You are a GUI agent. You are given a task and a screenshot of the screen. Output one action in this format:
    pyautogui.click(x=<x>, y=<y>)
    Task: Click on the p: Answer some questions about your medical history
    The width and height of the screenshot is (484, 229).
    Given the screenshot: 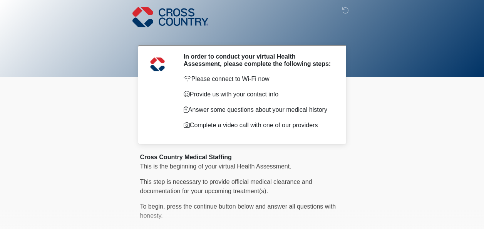 What is the action you would take?
    pyautogui.click(x=258, y=110)
    